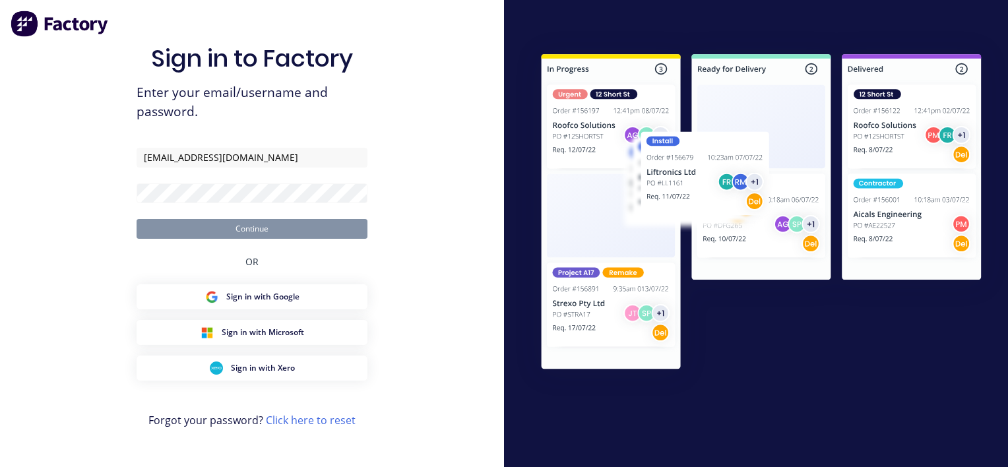 The height and width of the screenshot is (467, 1008). I want to click on button: Google Sign inSign in with Google, so click(252, 297).